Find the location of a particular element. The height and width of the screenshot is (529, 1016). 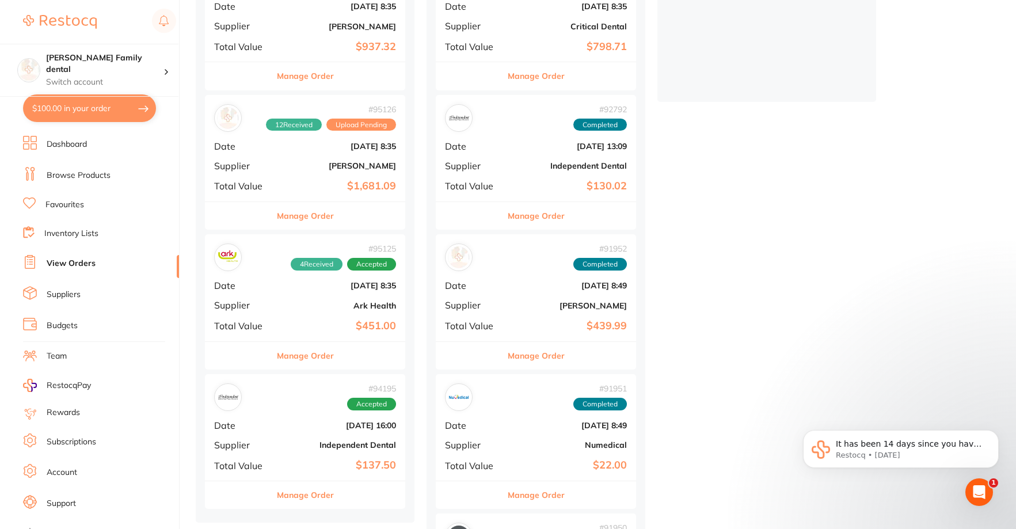

b: Ark Health is located at coordinates (338, 306).